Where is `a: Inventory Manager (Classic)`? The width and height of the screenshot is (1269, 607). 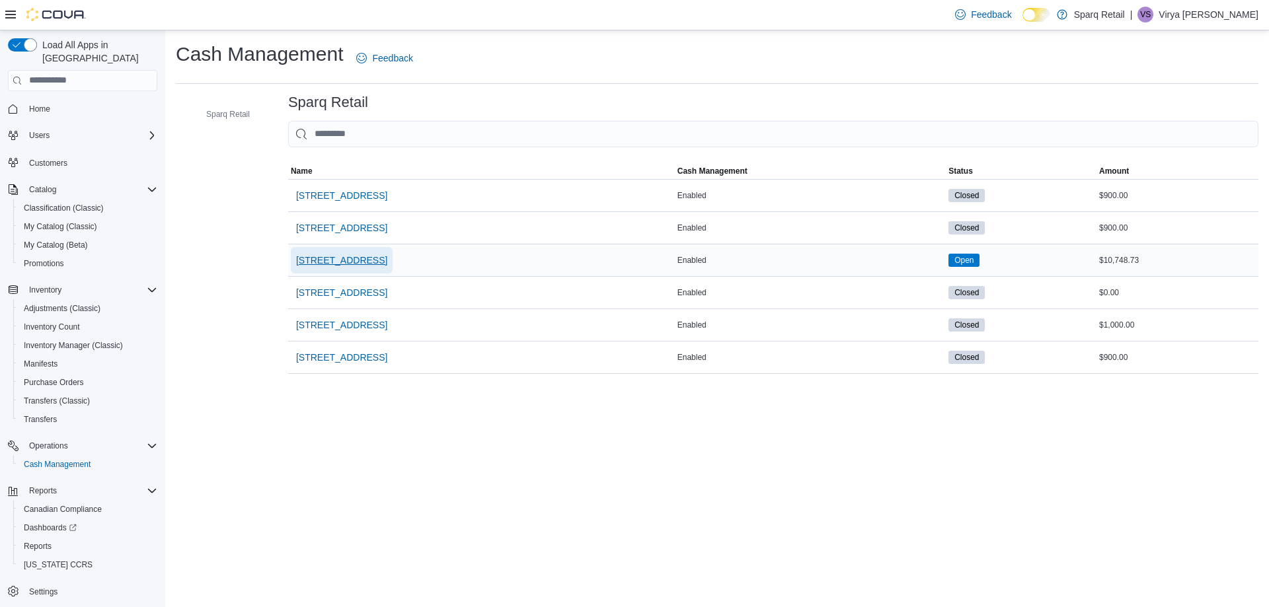 a: Inventory Manager (Classic) is located at coordinates (73, 346).